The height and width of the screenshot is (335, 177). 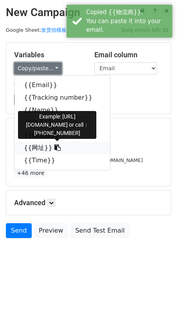 I want to click on a: Send Test Email, so click(x=100, y=230).